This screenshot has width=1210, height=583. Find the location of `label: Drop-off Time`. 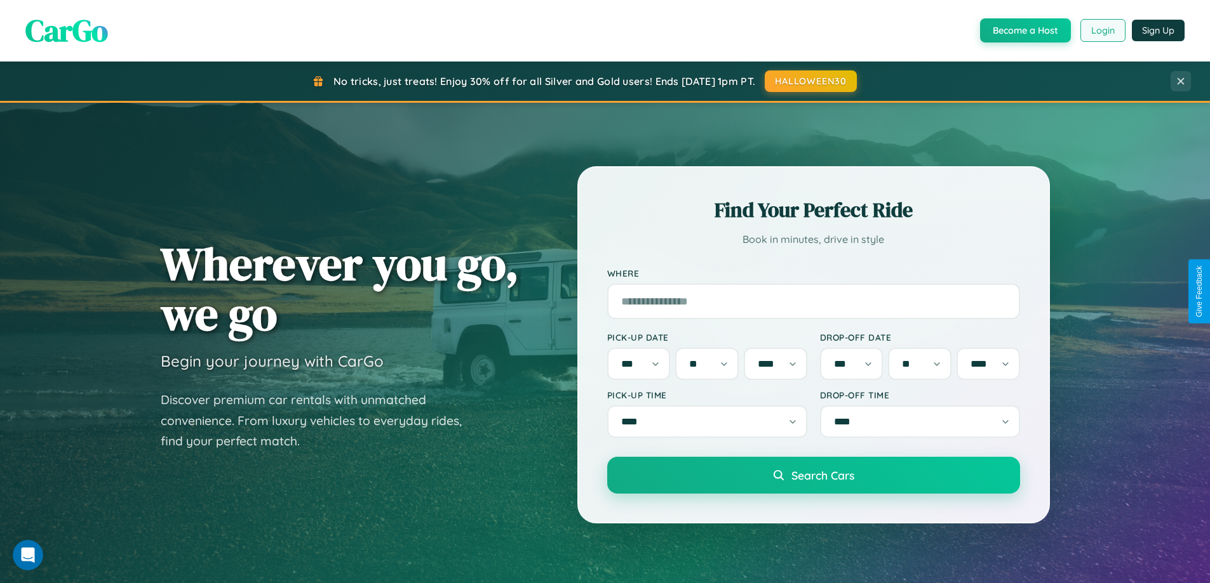

label: Drop-off Time is located at coordinates (919, 395).